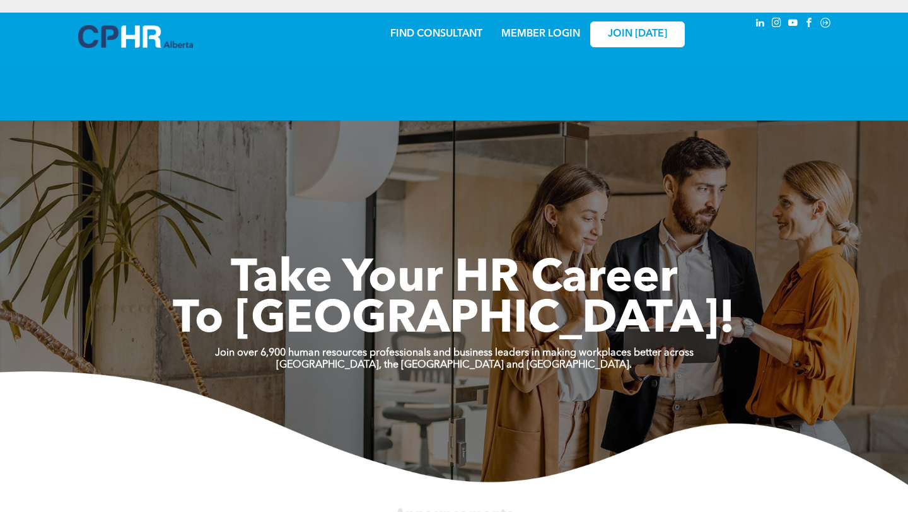 Image resolution: width=908 pixels, height=512 pixels. Describe the element at coordinates (454, 353) in the screenshot. I see `strong: Join over 6,900 human resources professionals and business leaders in making workplaces better ac...` at that location.